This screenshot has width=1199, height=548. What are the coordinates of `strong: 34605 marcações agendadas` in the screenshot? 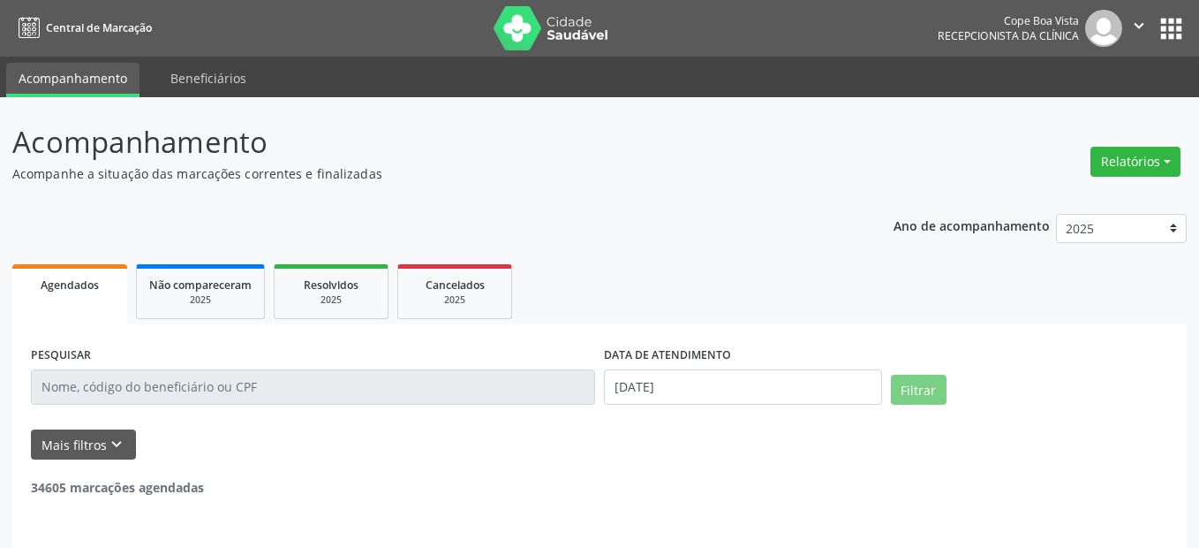 It's located at (117, 487).